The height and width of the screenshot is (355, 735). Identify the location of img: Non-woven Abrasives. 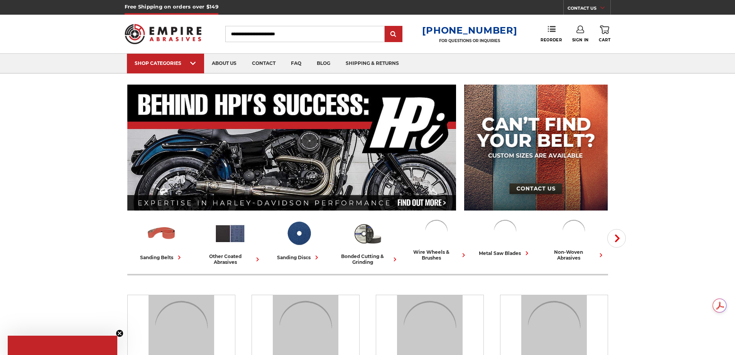
(574, 231).